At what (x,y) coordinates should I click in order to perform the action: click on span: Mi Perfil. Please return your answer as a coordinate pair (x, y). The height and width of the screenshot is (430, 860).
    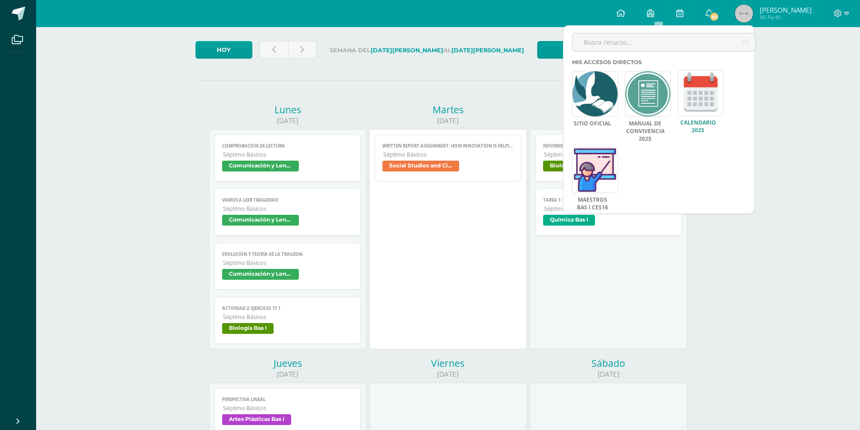
    Looking at the image, I should click on (785, 17).